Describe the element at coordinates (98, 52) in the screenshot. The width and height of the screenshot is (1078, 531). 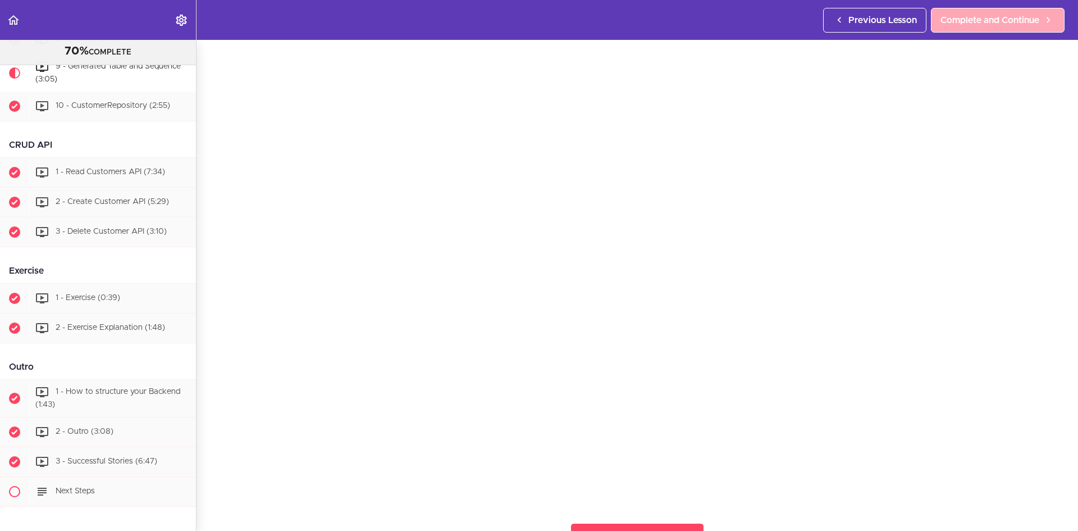
I see `div: COMPLETE` at that location.